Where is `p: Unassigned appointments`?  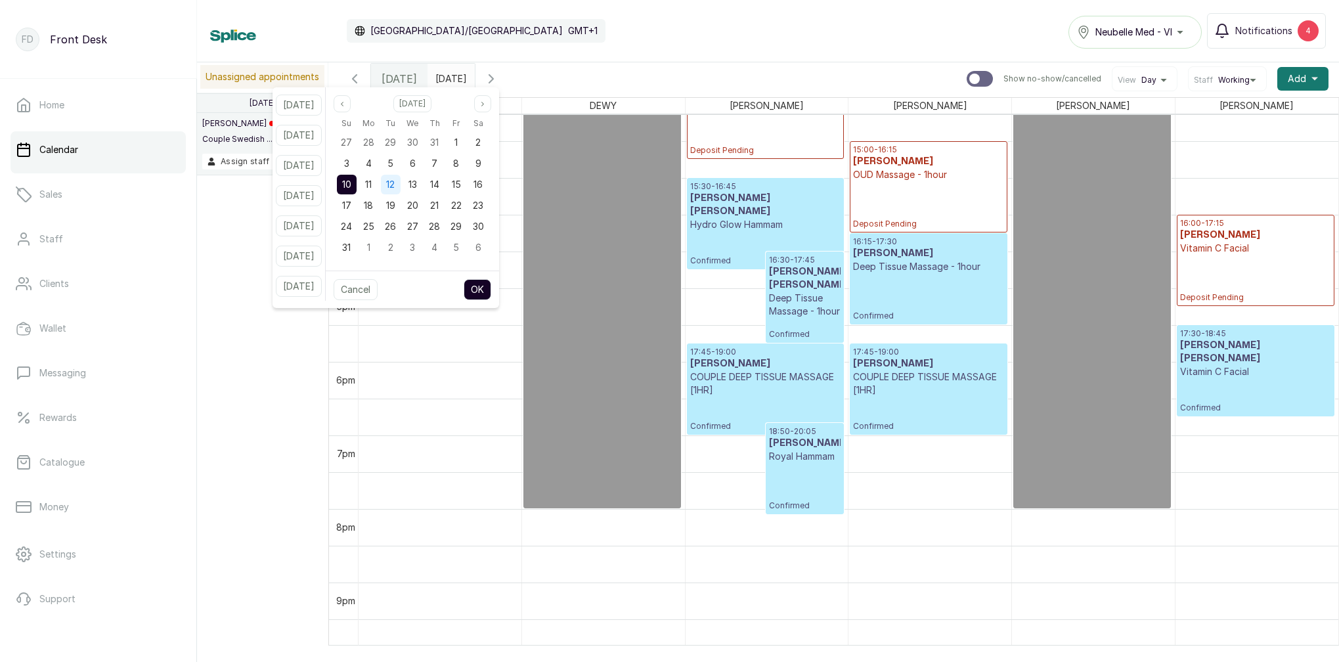 p: Unassigned appointments is located at coordinates (262, 77).